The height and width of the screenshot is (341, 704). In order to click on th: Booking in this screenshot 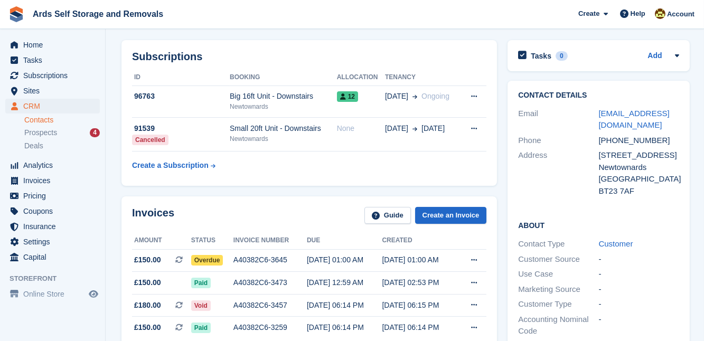, I will do `click(283, 78)`.